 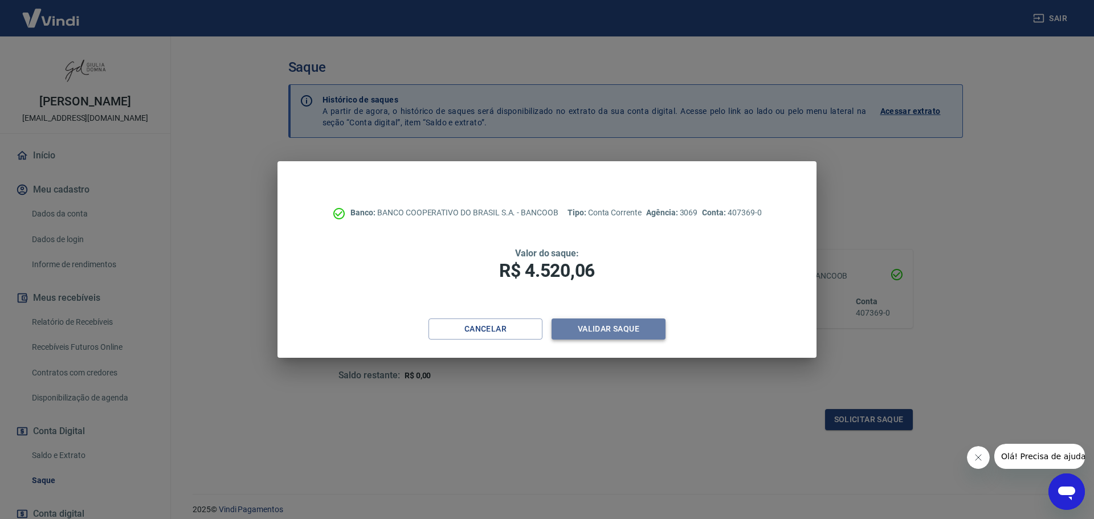 What do you see at coordinates (605, 213) in the screenshot?
I see `p: Conta Corrente` at bounding box center [605, 213].